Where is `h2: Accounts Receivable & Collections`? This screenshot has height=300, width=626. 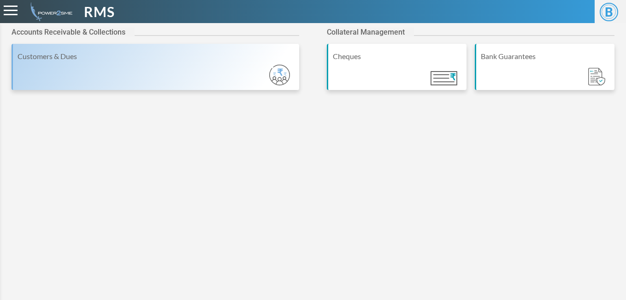 h2: Accounts Receivable & Collections is located at coordinates (73, 32).